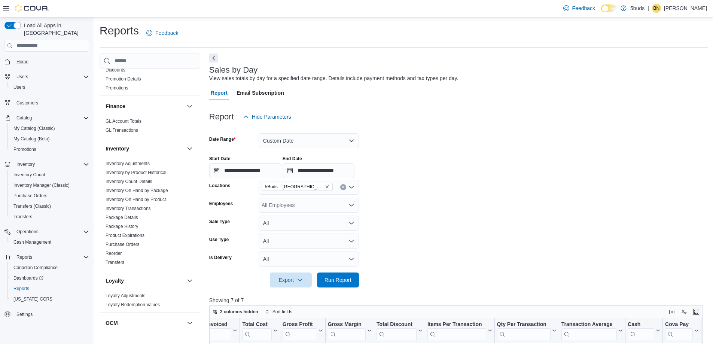 Image resolution: width=713 pixels, height=344 pixels. What do you see at coordinates (27, 103) in the screenshot?
I see `span: Customers` at bounding box center [27, 103].